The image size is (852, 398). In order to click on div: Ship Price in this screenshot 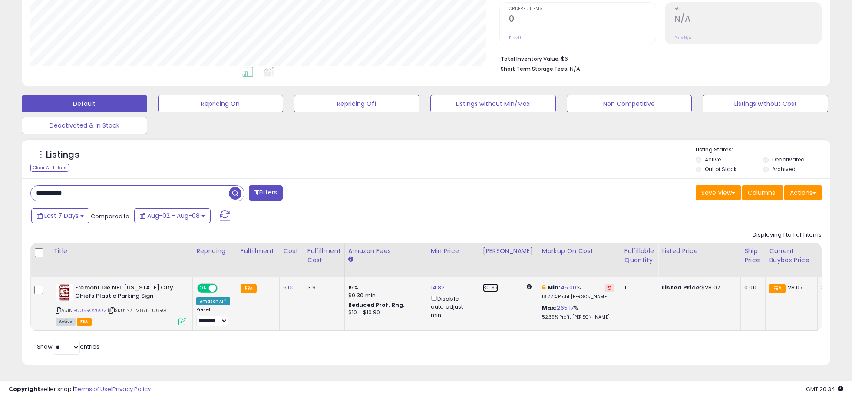, I will do `click(753, 256)`.